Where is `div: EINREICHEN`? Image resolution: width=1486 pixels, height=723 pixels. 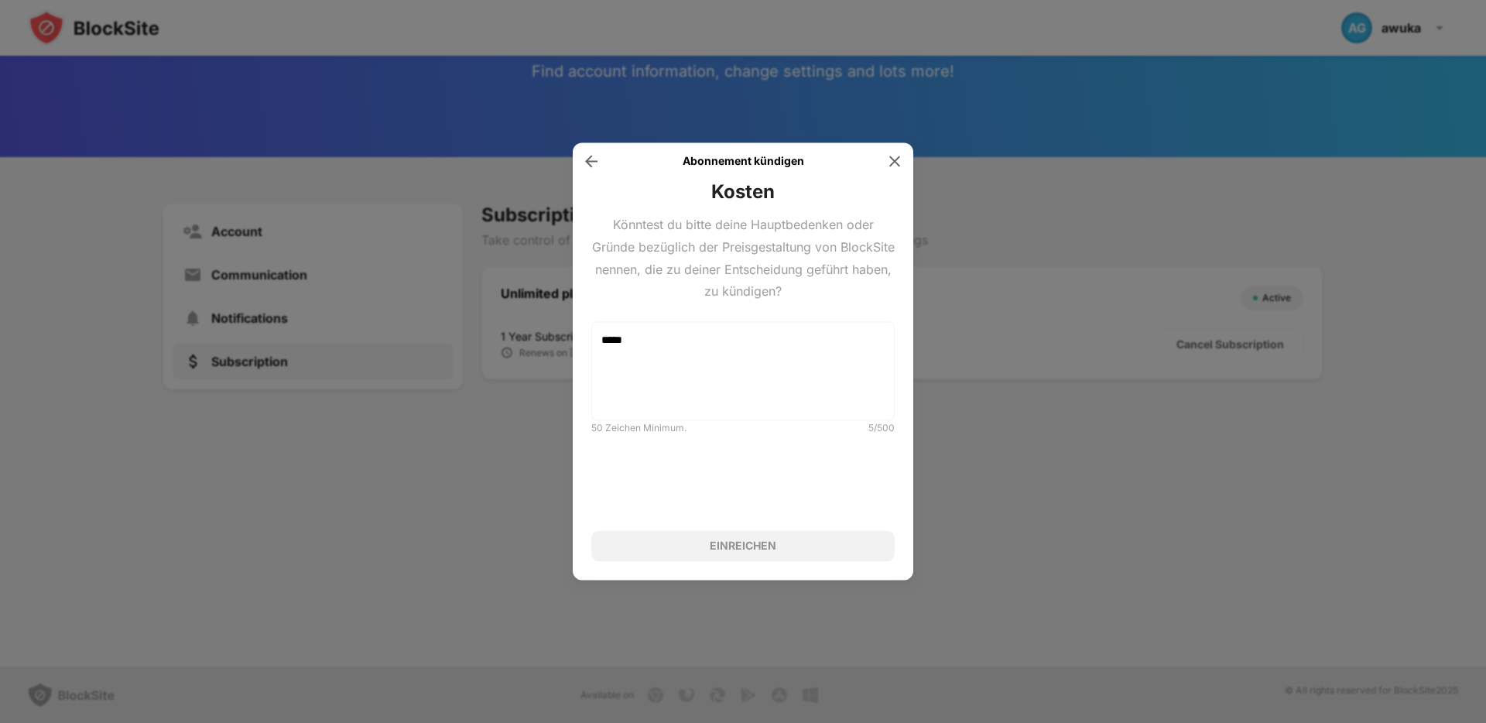
div: EINREICHEN is located at coordinates (743, 547).